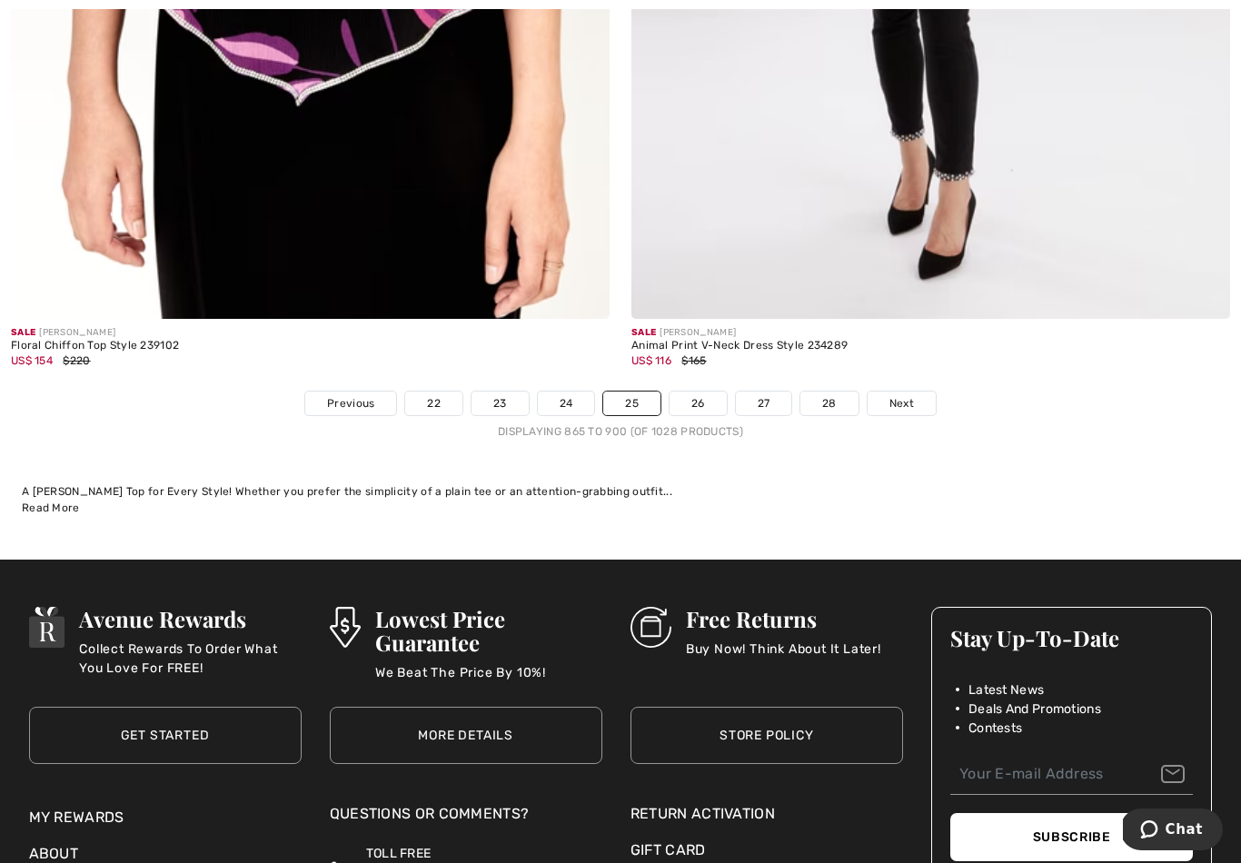 The width and height of the screenshot is (1241, 863). Describe the element at coordinates (32, 361) in the screenshot. I see `span: US$ 154` at that location.